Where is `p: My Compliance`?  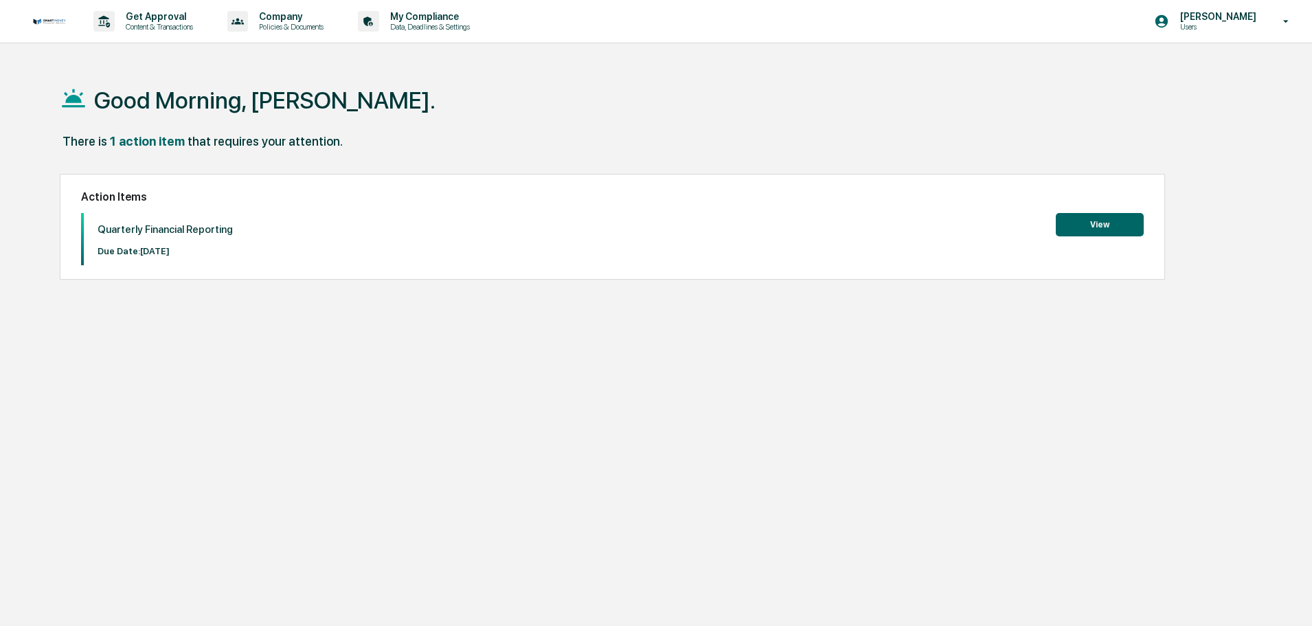 p: My Compliance is located at coordinates (428, 16).